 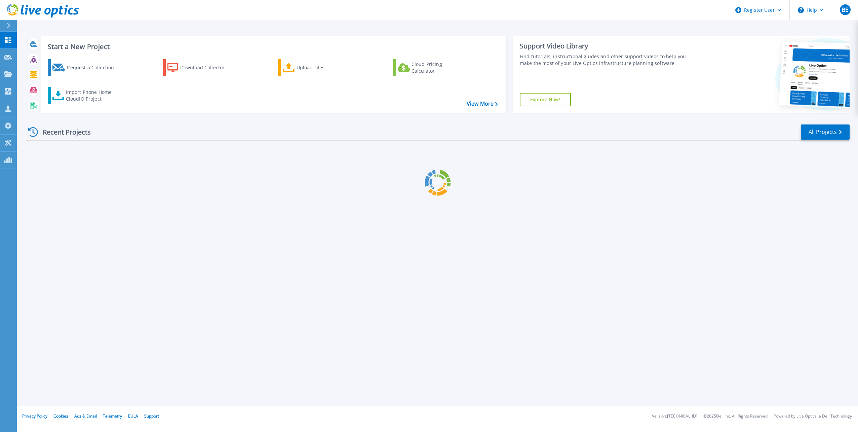 What do you see at coordinates (85, 68) in the screenshot?
I see `a: Request a Collection` at bounding box center [85, 68].